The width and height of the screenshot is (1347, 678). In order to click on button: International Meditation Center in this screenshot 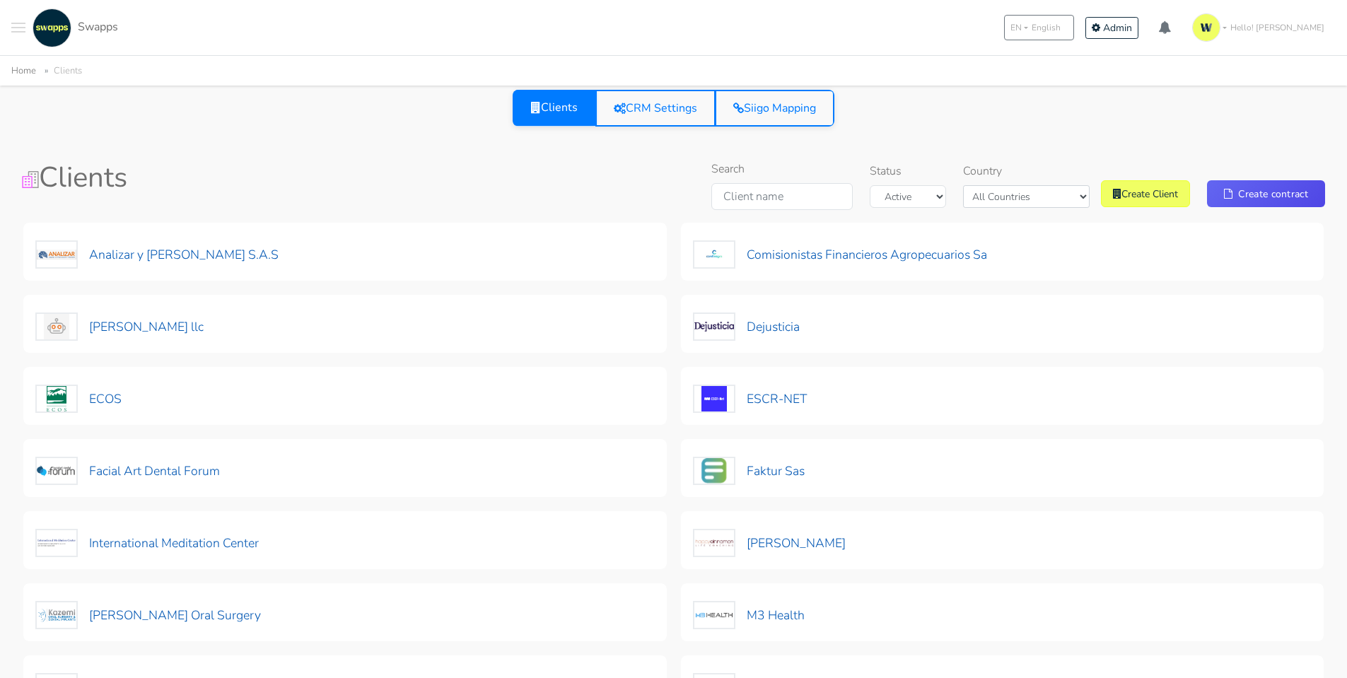, I will do `click(147, 543)`.